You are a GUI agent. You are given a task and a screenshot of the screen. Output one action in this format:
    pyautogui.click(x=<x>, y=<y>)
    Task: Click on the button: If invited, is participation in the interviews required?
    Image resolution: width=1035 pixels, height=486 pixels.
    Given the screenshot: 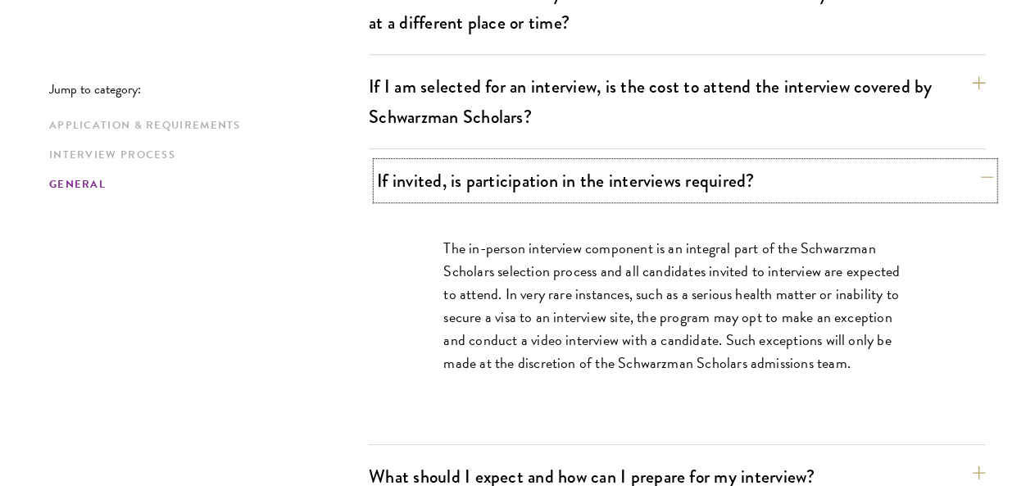 What is the action you would take?
    pyautogui.click(x=685, y=180)
    